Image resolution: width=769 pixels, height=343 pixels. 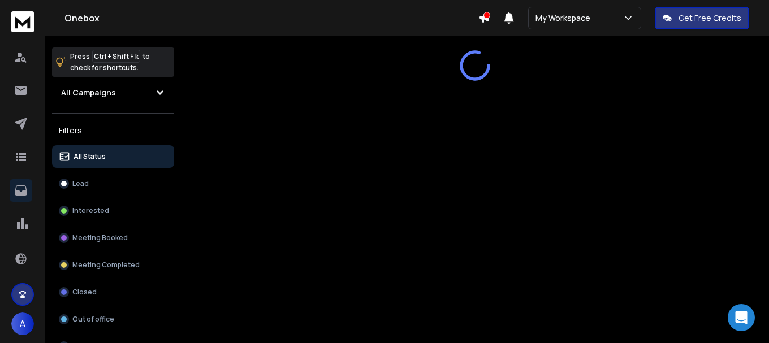 What do you see at coordinates (113, 93) in the screenshot?
I see `button: All Campaigns` at bounding box center [113, 93].